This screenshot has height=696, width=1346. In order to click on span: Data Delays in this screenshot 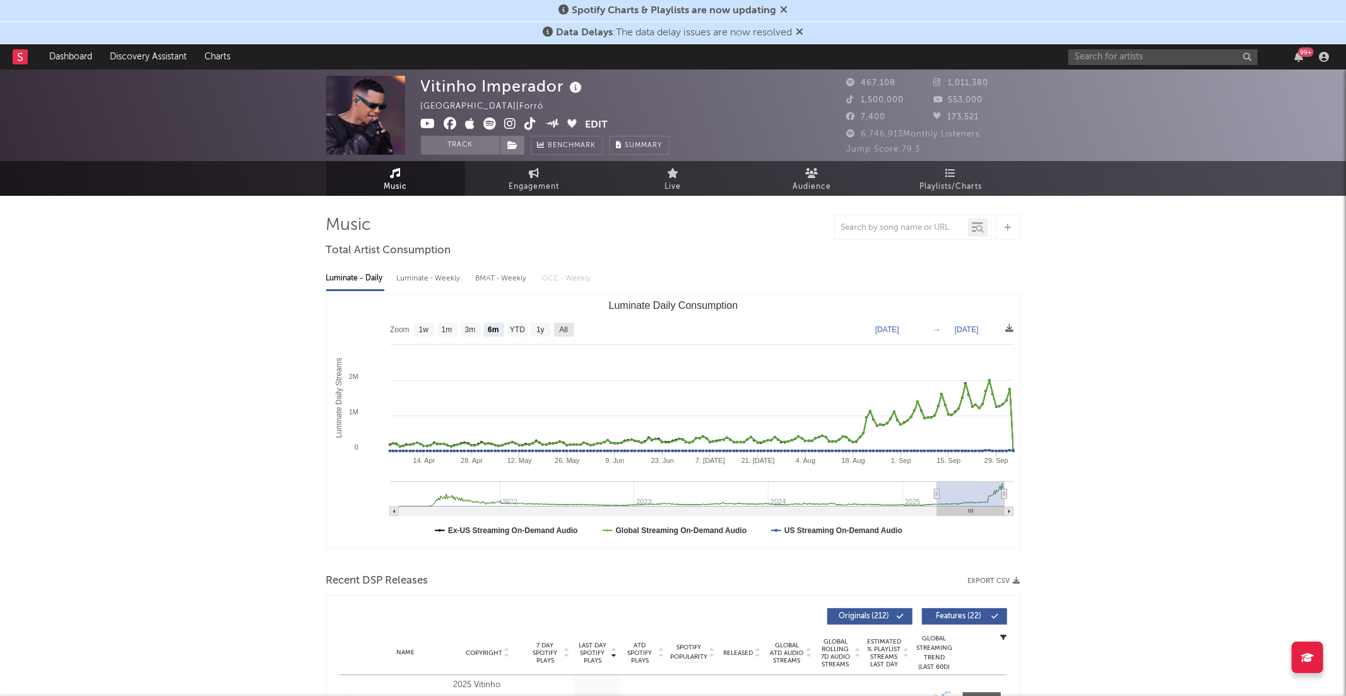, I will do `click(585, 33)`.